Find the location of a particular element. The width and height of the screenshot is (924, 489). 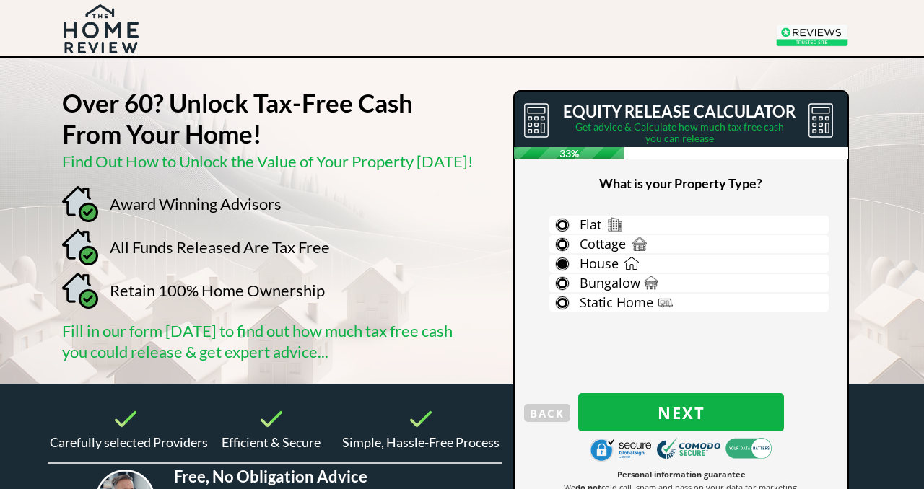

span: 33% is located at coordinates (569, 153).